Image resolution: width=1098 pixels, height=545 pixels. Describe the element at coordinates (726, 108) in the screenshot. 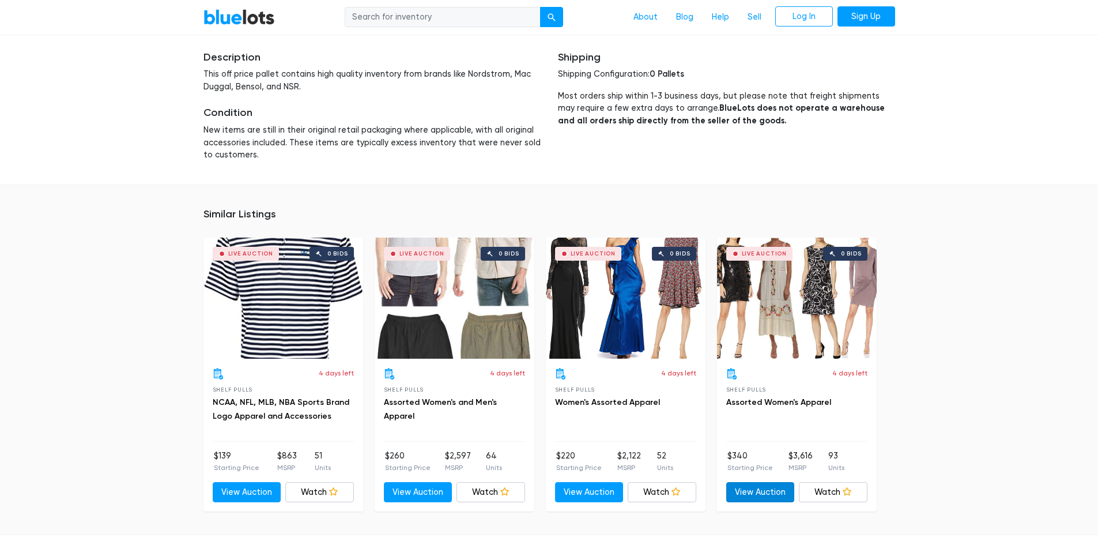

I see `p: Most orders ship within 1-3 business days, but please note that freight shipments may require a f...` at that location.